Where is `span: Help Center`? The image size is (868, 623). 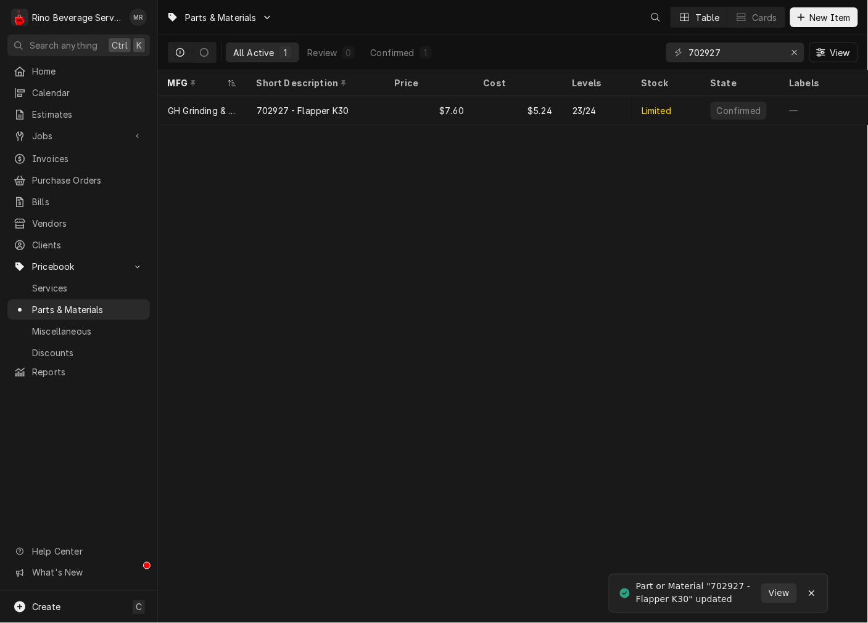
span: Help Center is located at coordinates (87, 551).